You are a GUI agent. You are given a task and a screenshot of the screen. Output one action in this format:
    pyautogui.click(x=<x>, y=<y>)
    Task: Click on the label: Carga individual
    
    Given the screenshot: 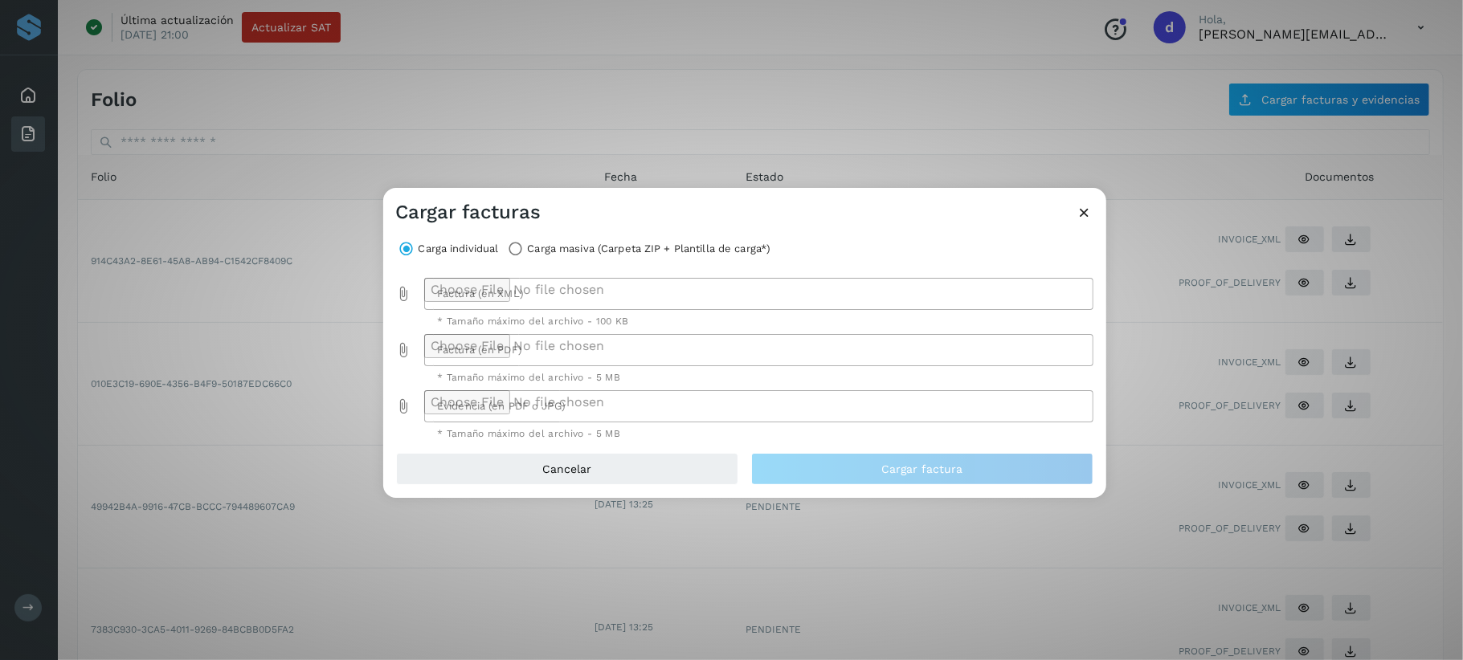 What is the action you would take?
    pyautogui.click(x=459, y=249)
    